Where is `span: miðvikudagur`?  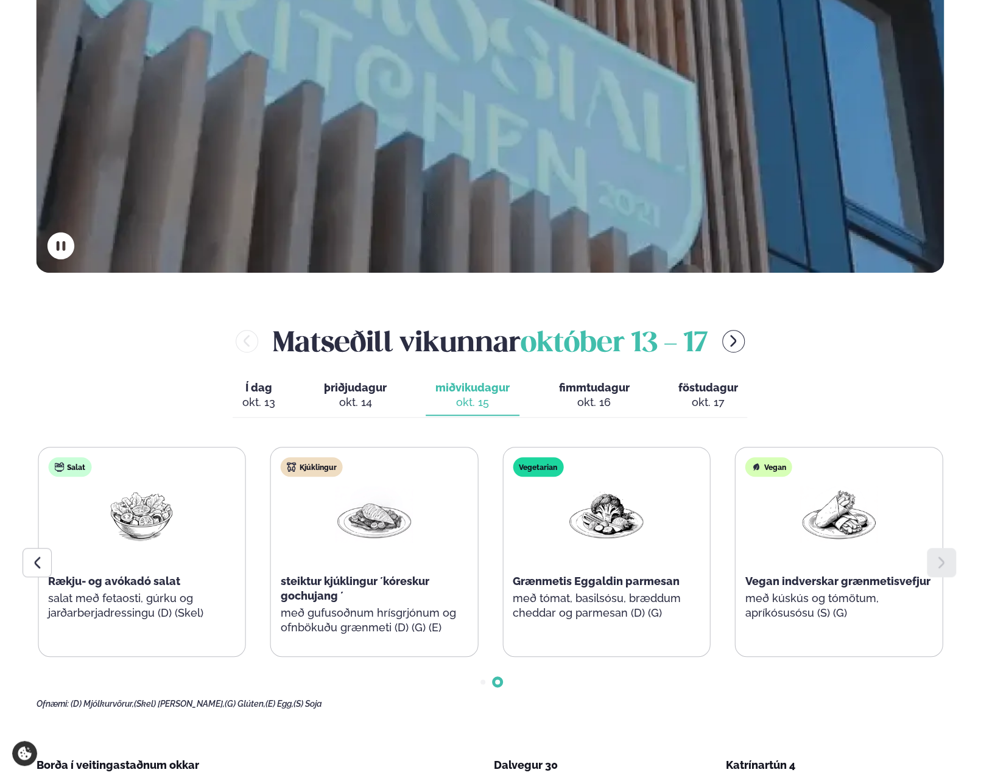 span: miðvikudagur is located at coordinates (472, 387).